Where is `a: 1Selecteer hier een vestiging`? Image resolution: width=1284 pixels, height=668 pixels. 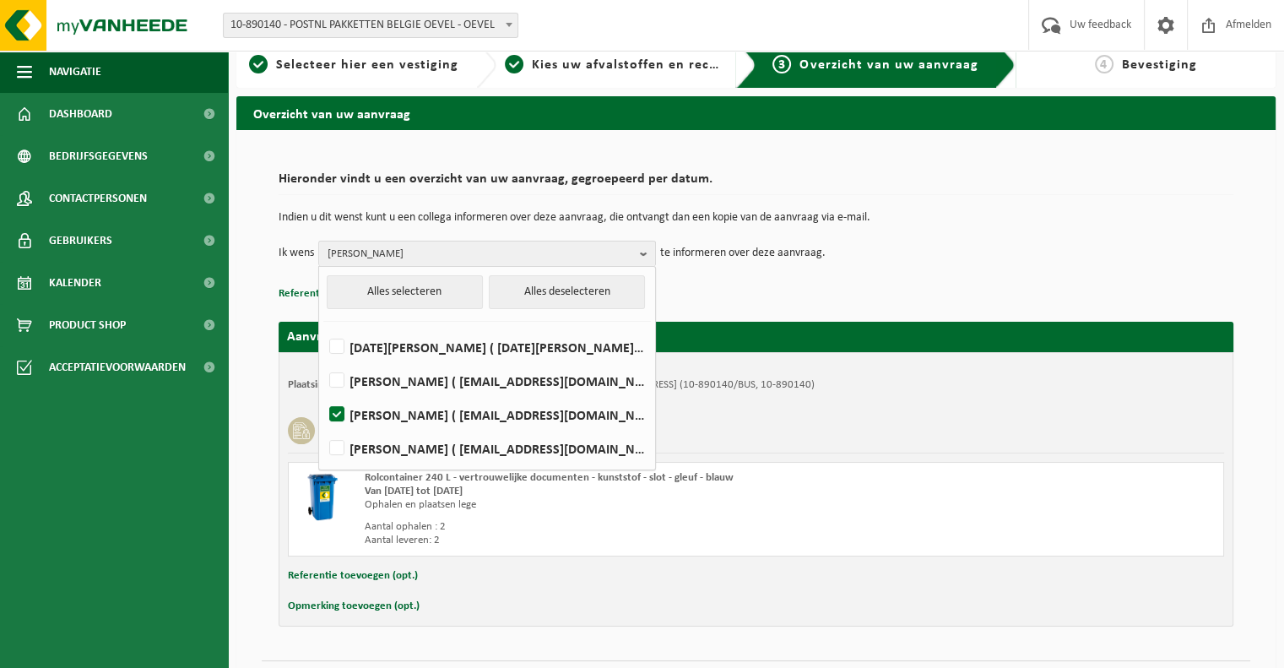
a: 1Selecteer hier een vestiging is located at coordinates (354, 65).